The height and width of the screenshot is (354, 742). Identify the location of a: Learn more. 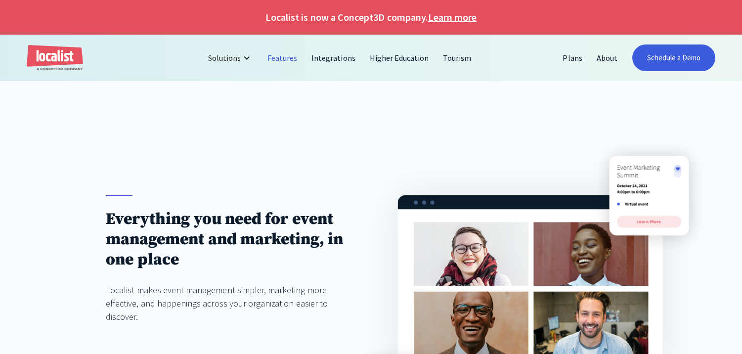
(452, 17).